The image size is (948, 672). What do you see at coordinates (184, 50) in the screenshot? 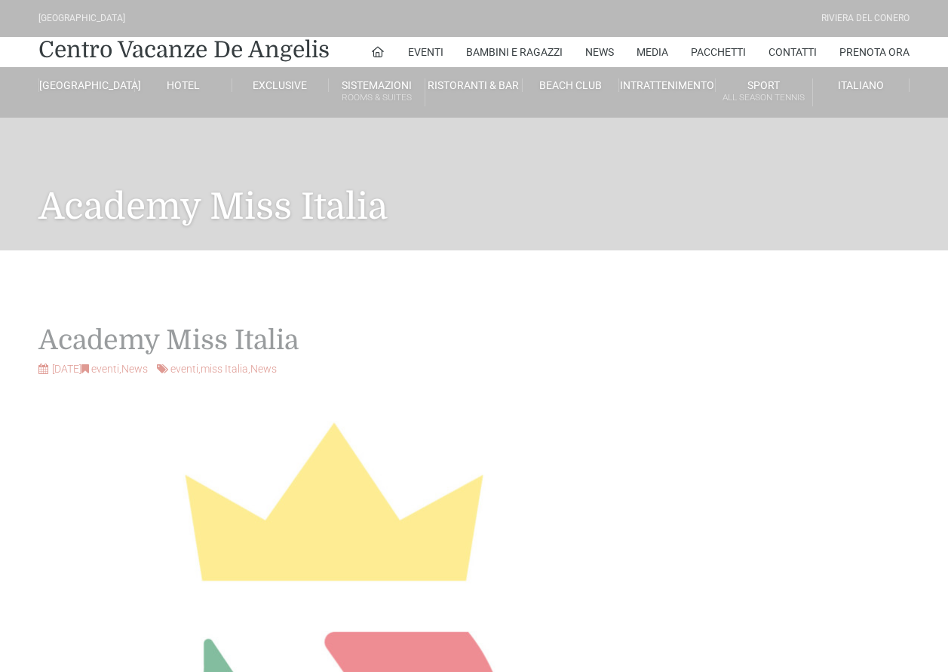
I see `a: Centro Vacanze De Angelis` at bounding box center [184, 50].